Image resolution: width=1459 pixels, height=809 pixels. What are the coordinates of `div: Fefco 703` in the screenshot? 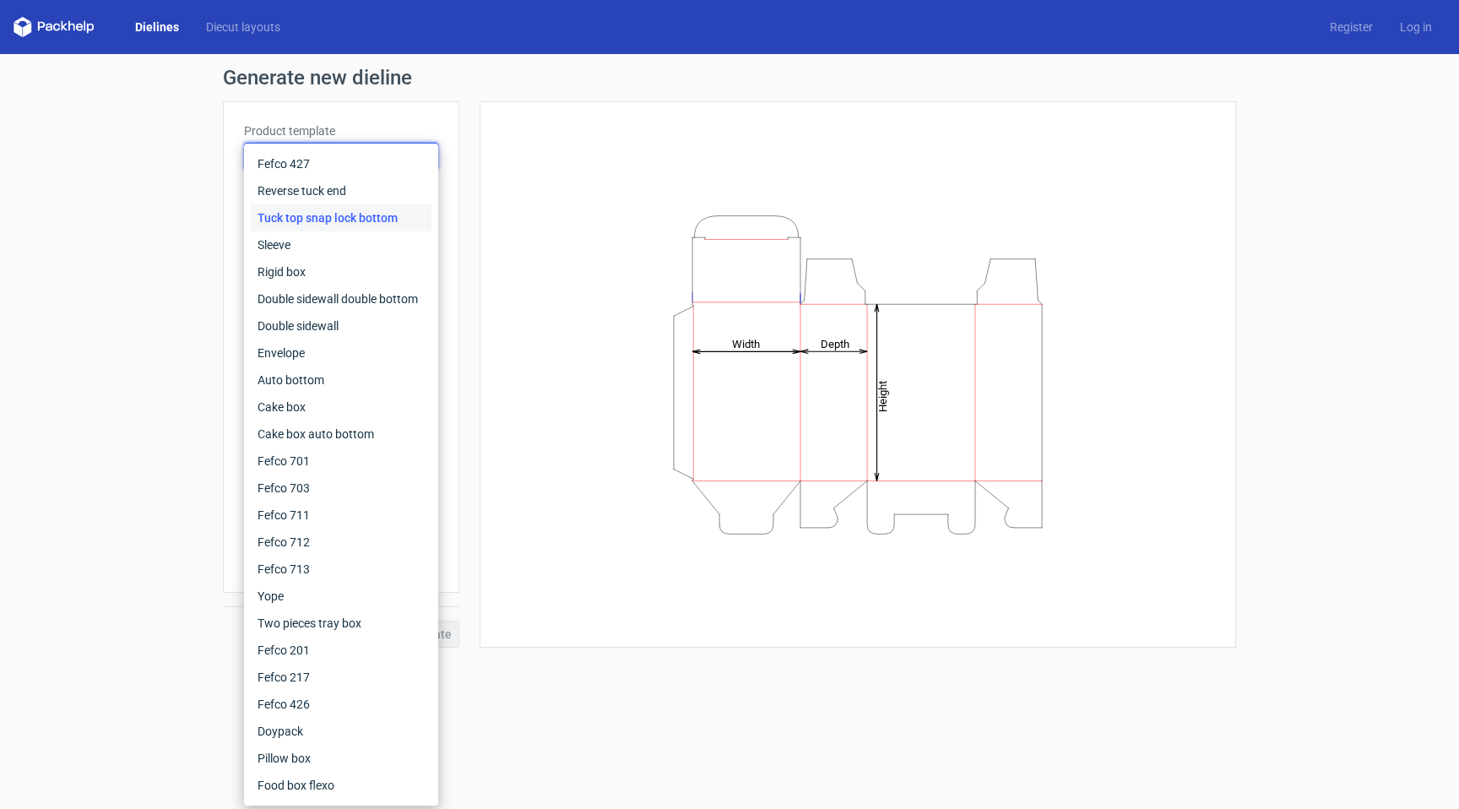 It's located at (341, 488).